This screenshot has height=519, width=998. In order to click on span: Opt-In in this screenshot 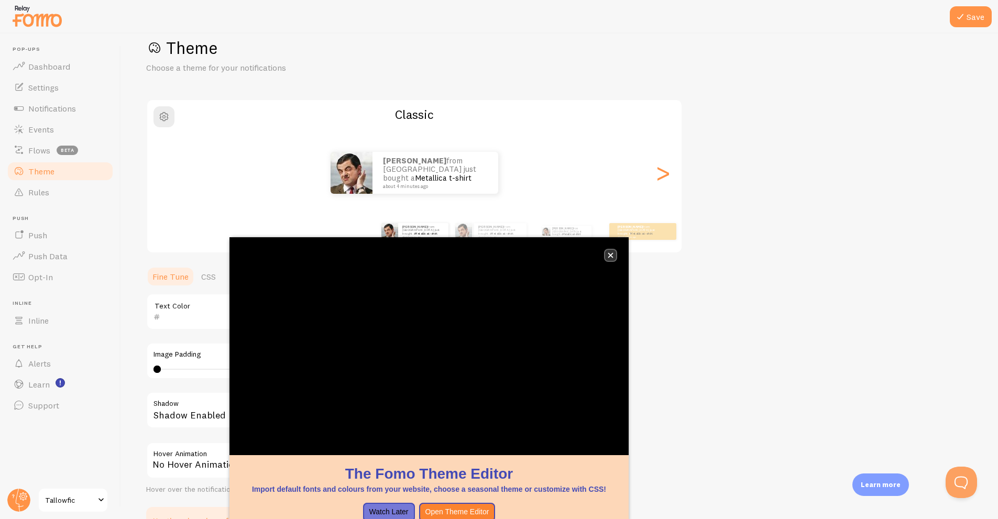, I will do `click(40, 277)`.